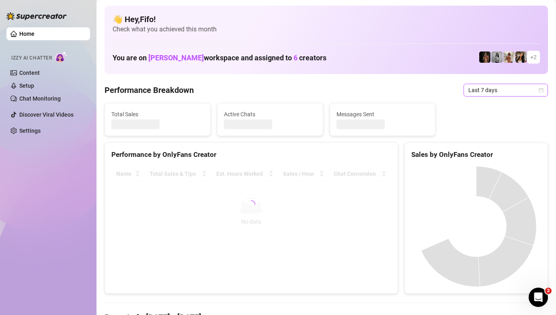 This screenshot has height=315, width=556. Describe the element at coordinates (220, 58) in the screenshot. I see `h1: You are on workspace and assigned to creators` at that location.